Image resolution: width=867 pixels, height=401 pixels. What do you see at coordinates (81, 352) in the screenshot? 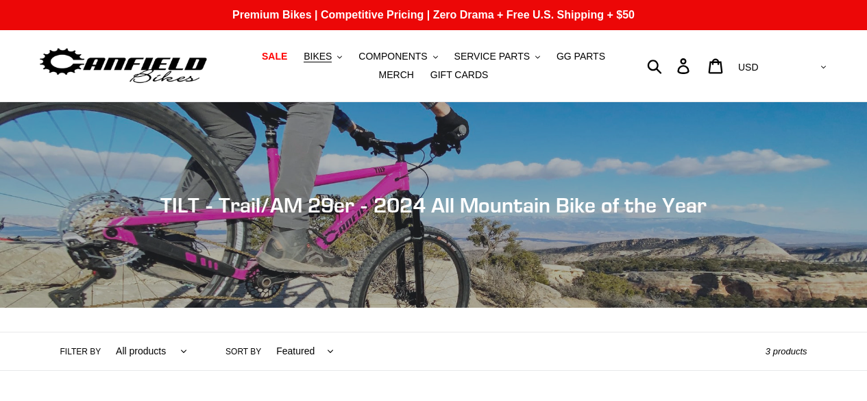
I see `label: Filter by` at bounding box center [81, 352].